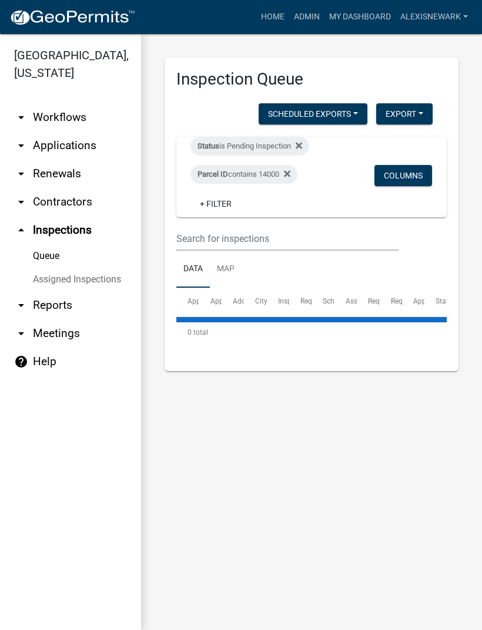 The image size is (482, 630). Describe the element at coordinates (311, 332) in the screenshot. I see `div: 0 total` at that location.